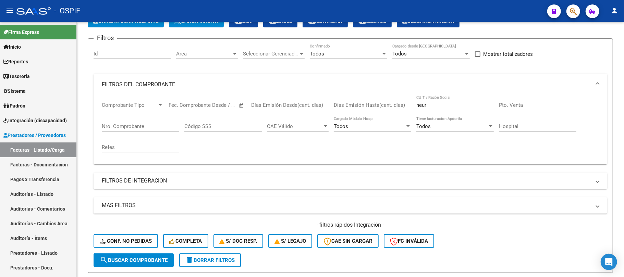  Describe the element at coordinates (271, 54) in the screenshot. I see `span: Seleccionar Gerenciador` at that location.